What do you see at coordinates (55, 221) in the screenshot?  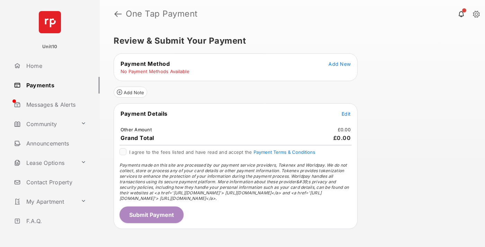 I see `a: F.A.Q.` at bounding box center [55, 221].